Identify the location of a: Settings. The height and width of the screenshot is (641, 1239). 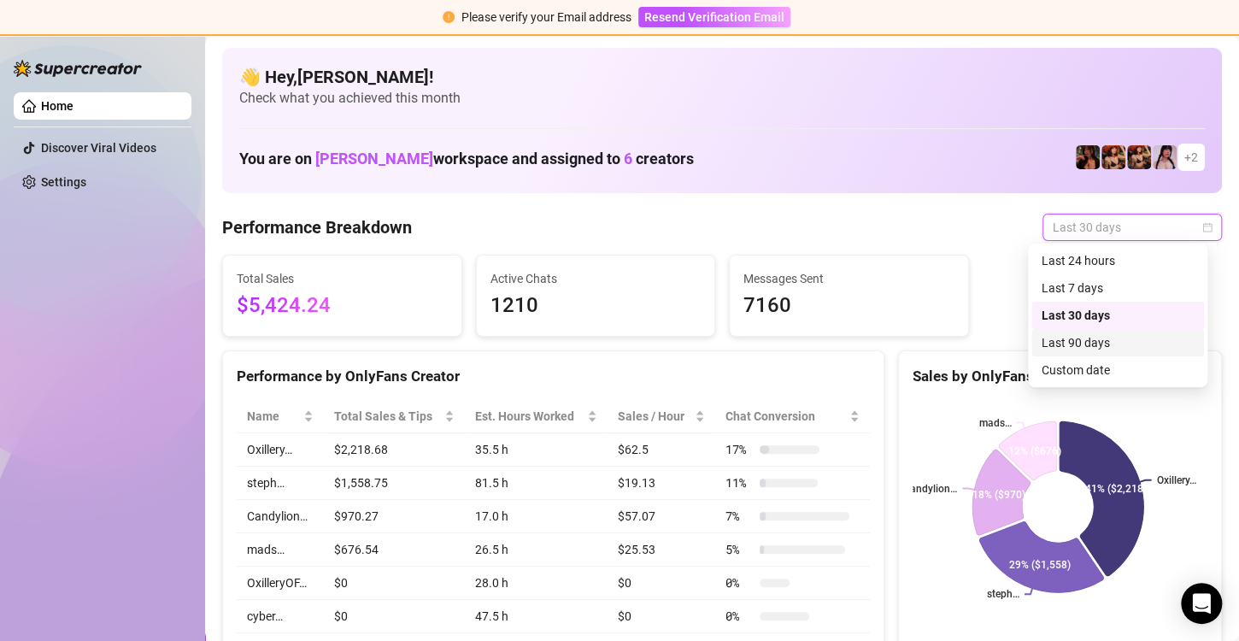
(63, 182).